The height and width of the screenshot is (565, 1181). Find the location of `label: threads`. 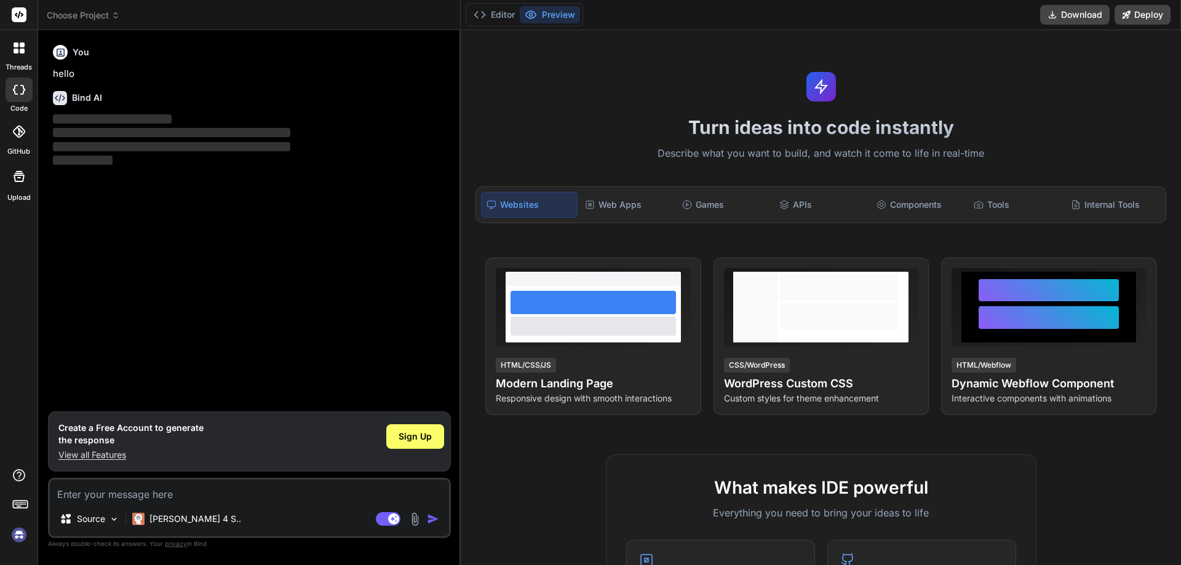

label: threads is located at coordinates (18, 67).